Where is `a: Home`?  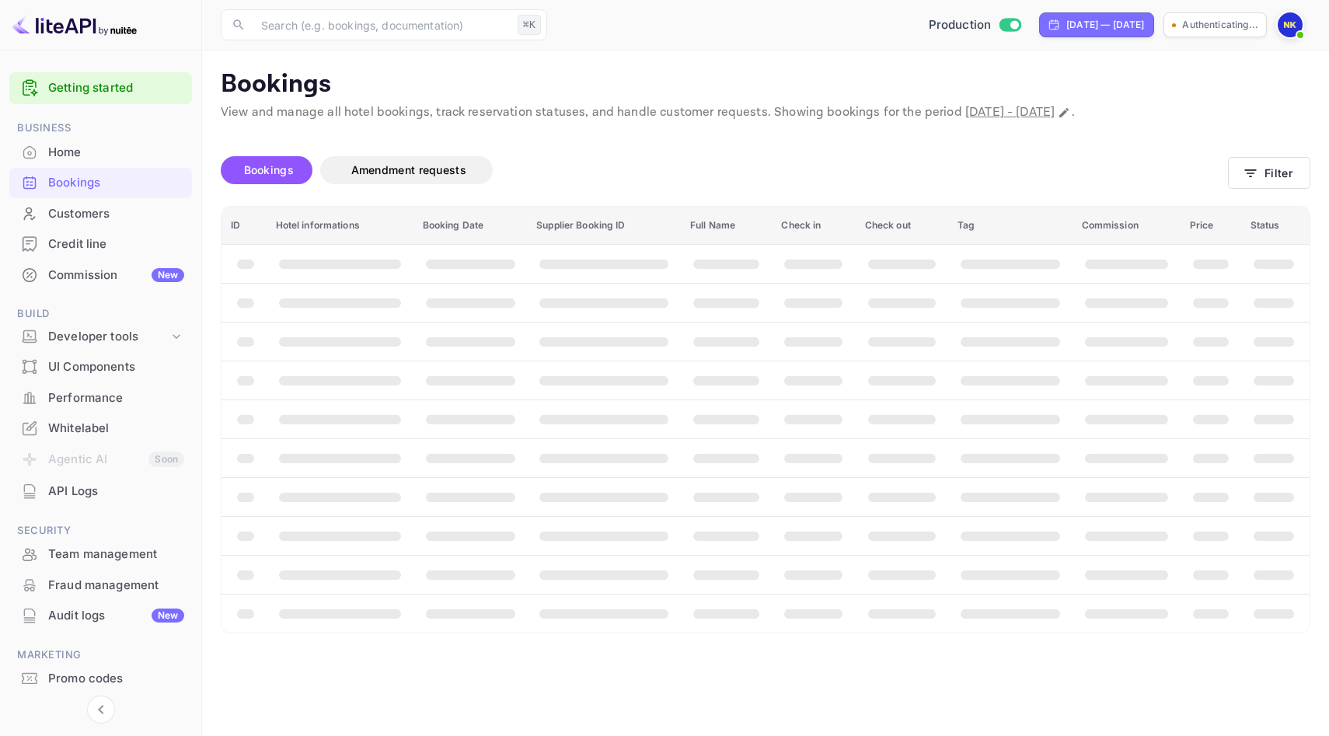 a: Home is located at coordinates (100, 152).